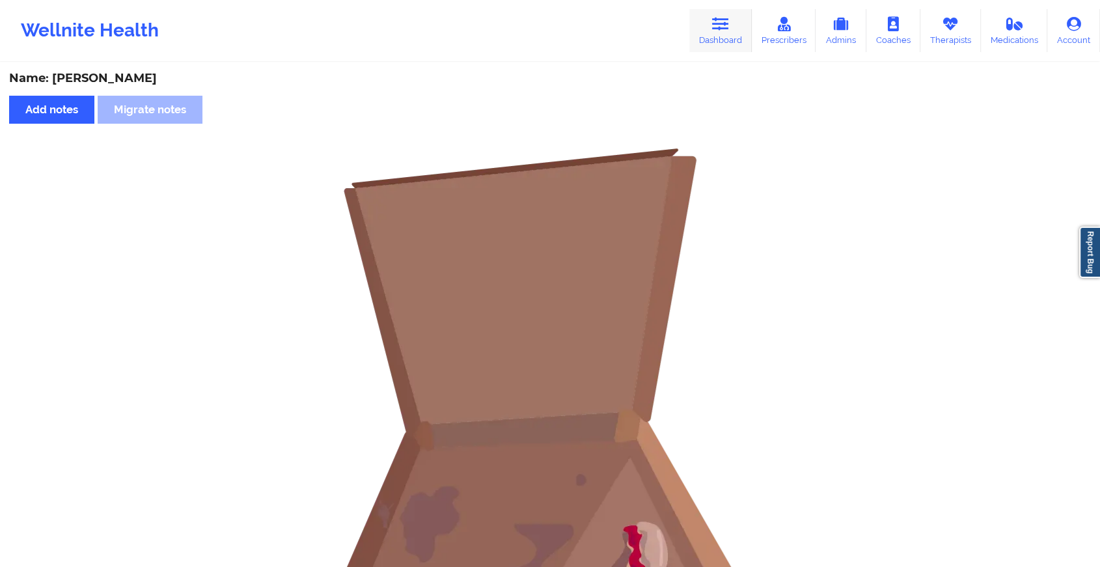 This screenshot has width=1100, height=567. I want to click on a: Admins, so click(841, 31).